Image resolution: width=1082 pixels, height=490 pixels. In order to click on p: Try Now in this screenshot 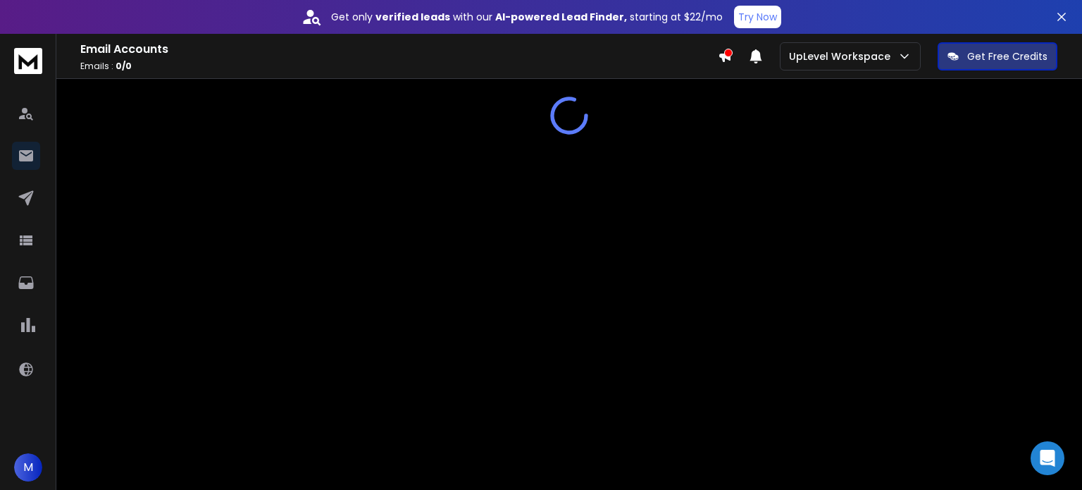, I will do `click(758, 17)`.